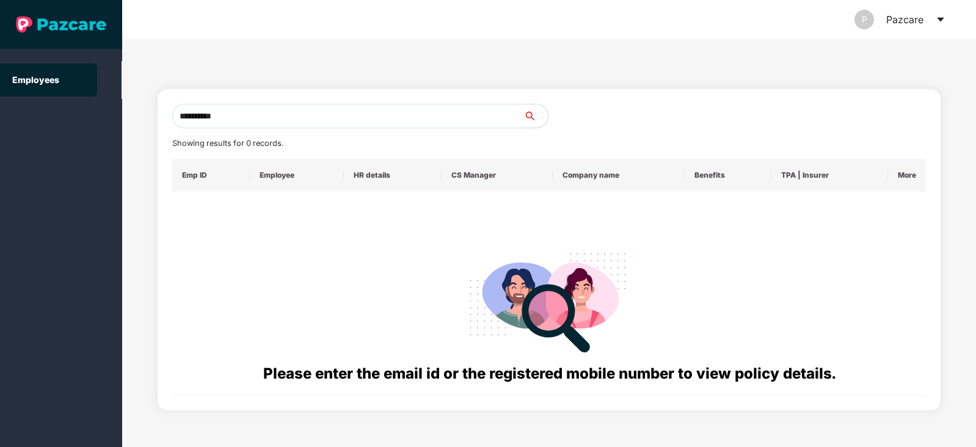  Describe the element at coordinates (907, 175) in the screenshot. I see `th: More` at that location.